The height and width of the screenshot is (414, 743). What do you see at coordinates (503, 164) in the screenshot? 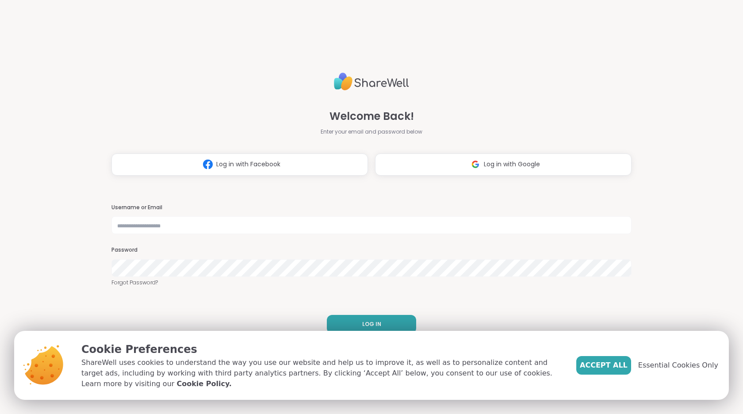
I see `button: Log in with Google` at bounding box center [503, 164].